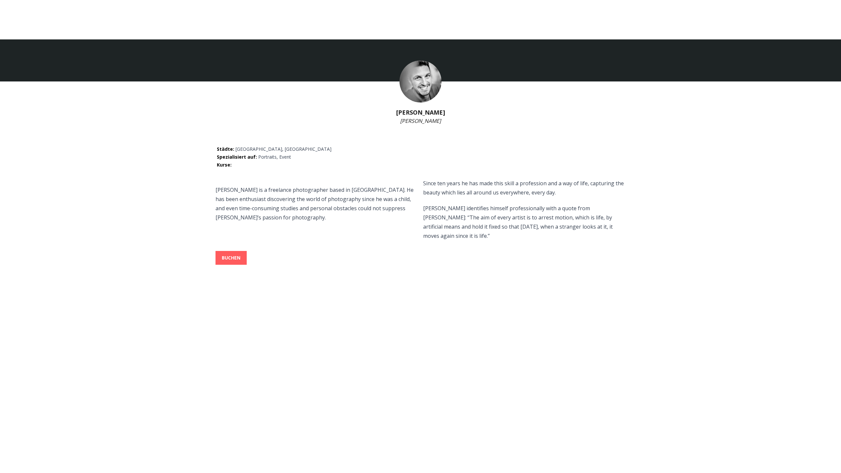  What do you see at coordinates (525, 188) in the screenshot?
I see `p: Since ten years he has made this skill a profession and a way of life, capturing the beauty which...` at bounding box center [525, 188].